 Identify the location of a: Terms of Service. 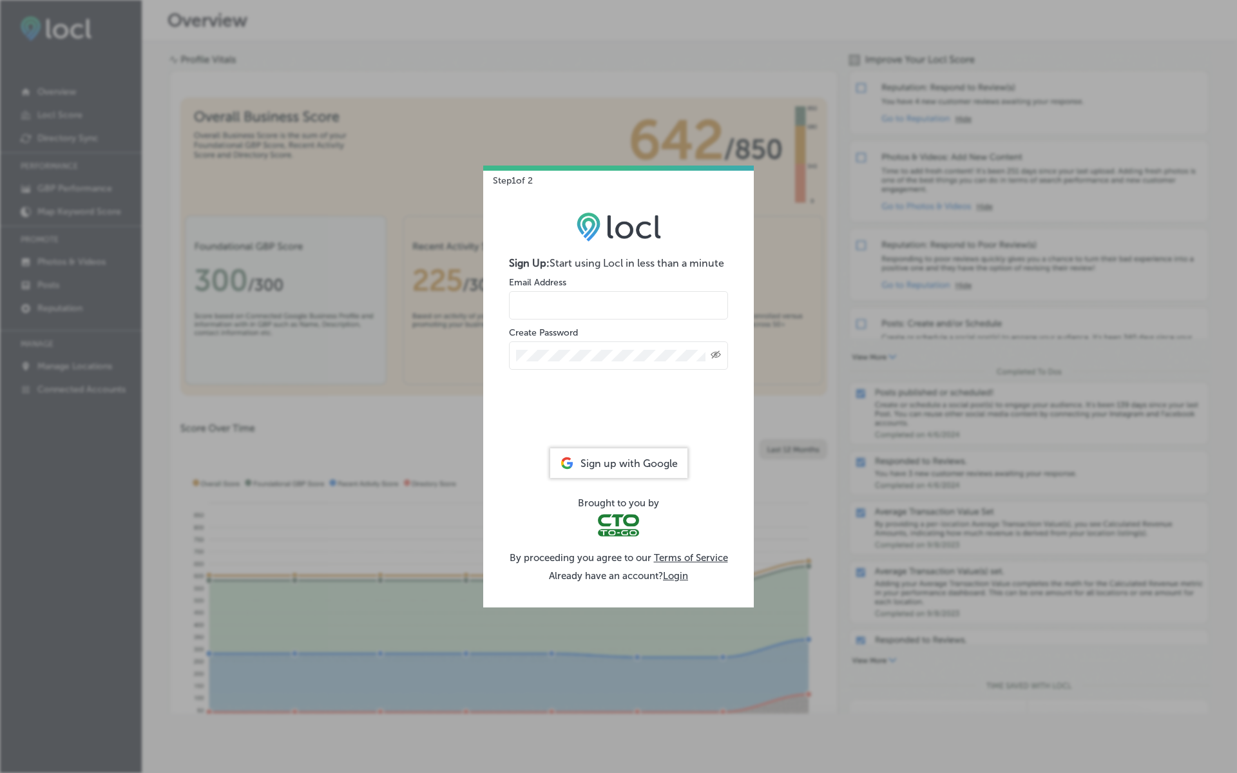
(690, 558).